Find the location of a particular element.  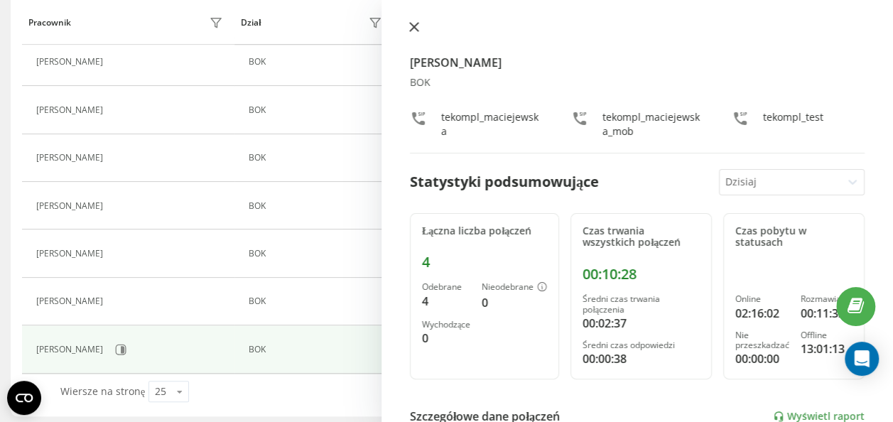

div: 00:10:28 is located at coordinates (641, 274).